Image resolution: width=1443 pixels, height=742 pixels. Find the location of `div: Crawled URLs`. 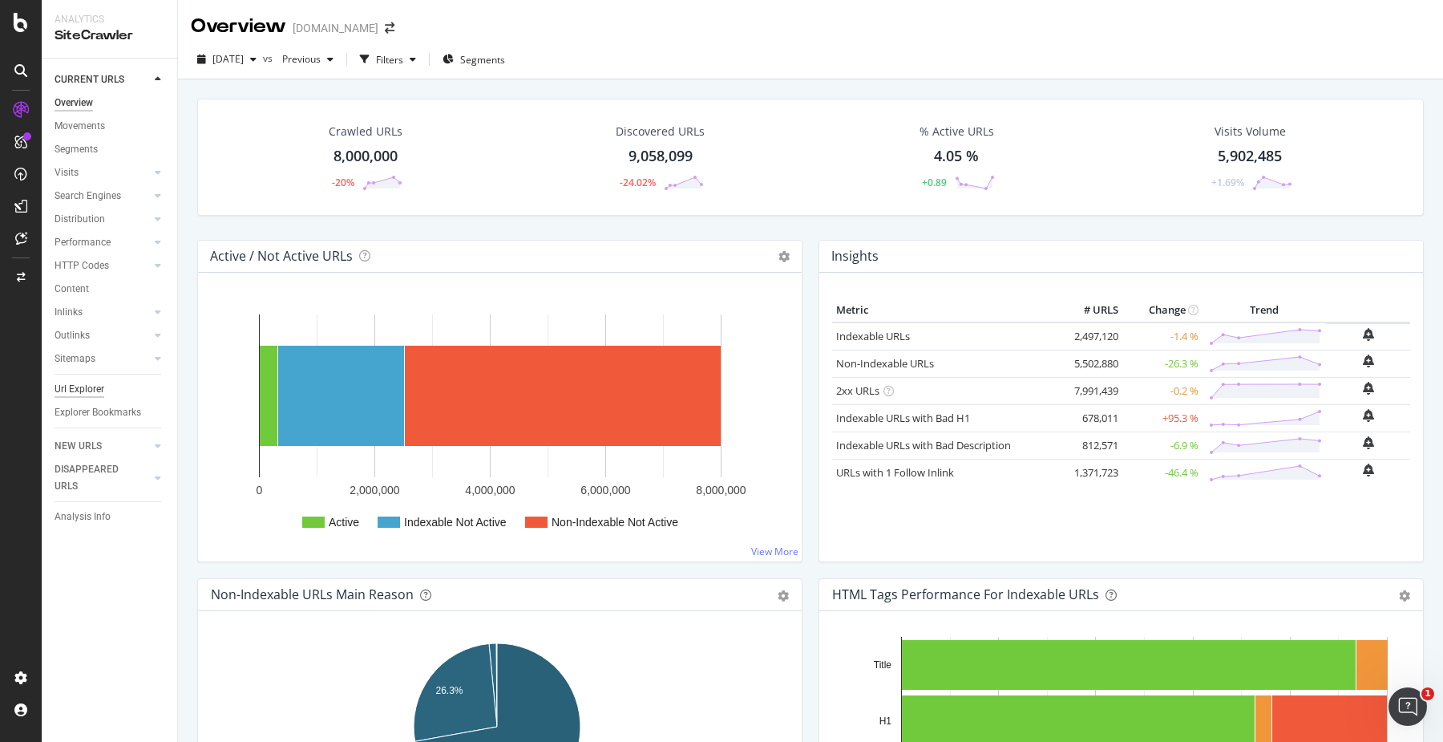

div: Crawled URLs is located at coordinates (366, 132).